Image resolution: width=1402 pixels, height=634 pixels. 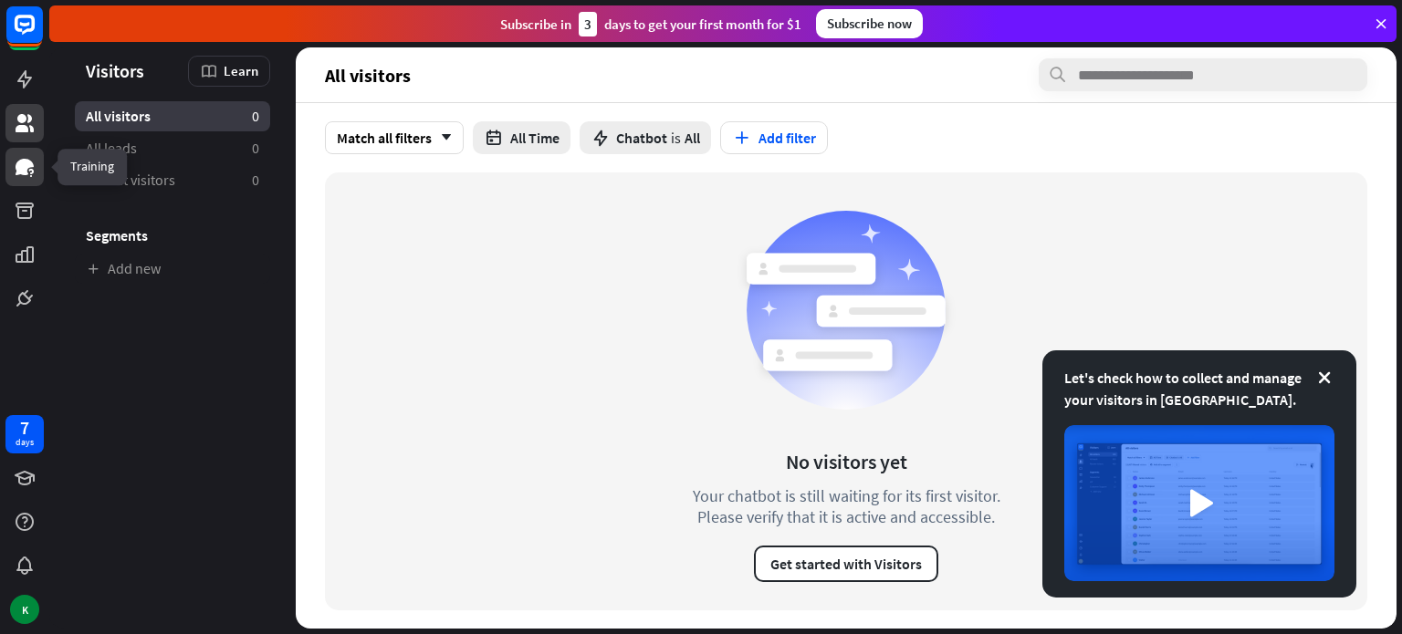 What do you see at coordinates (42, 35) in the screenshot?
I see `button: Open LiveChat chat widget` at bounding box center [42, 35].